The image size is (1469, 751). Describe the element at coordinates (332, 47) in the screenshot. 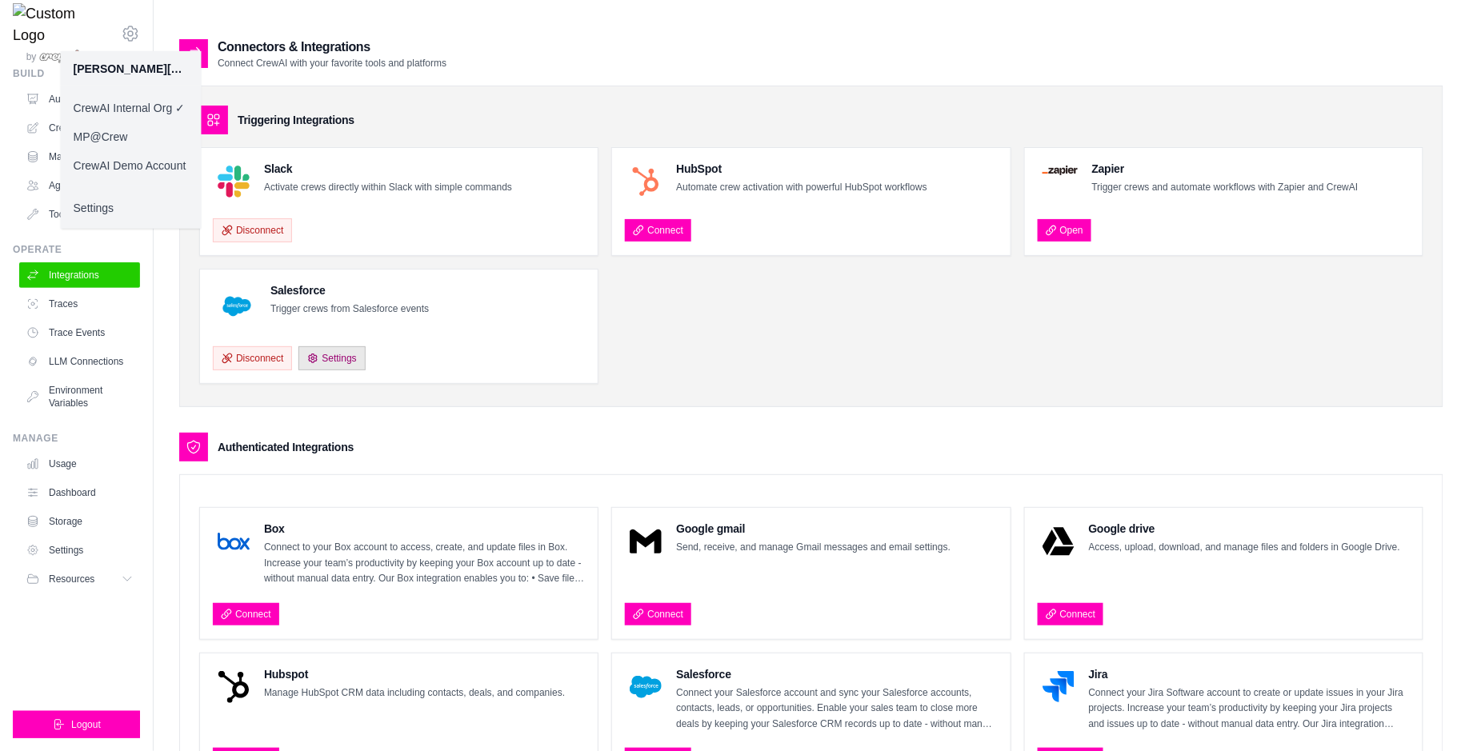

I see `h2: Connectors & Integrations` at that location.